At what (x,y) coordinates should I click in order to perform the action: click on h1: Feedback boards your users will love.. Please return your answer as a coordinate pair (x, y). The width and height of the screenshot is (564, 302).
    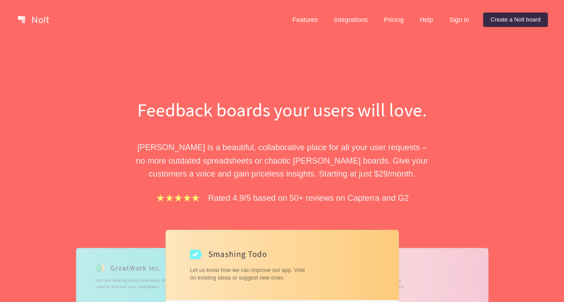
    Looking at the image, I should click on (282, 110).